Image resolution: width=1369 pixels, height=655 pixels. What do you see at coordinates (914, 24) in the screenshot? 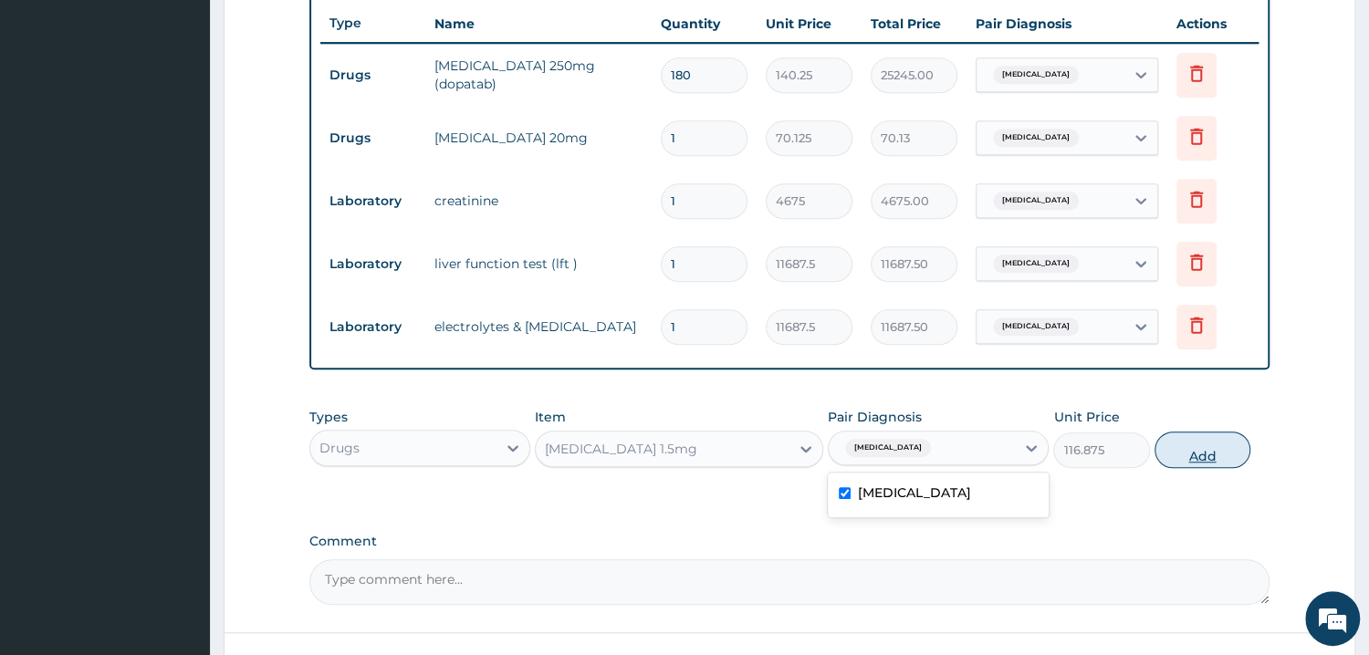
I see `th: Total Price` at bounding box center [914, 24].